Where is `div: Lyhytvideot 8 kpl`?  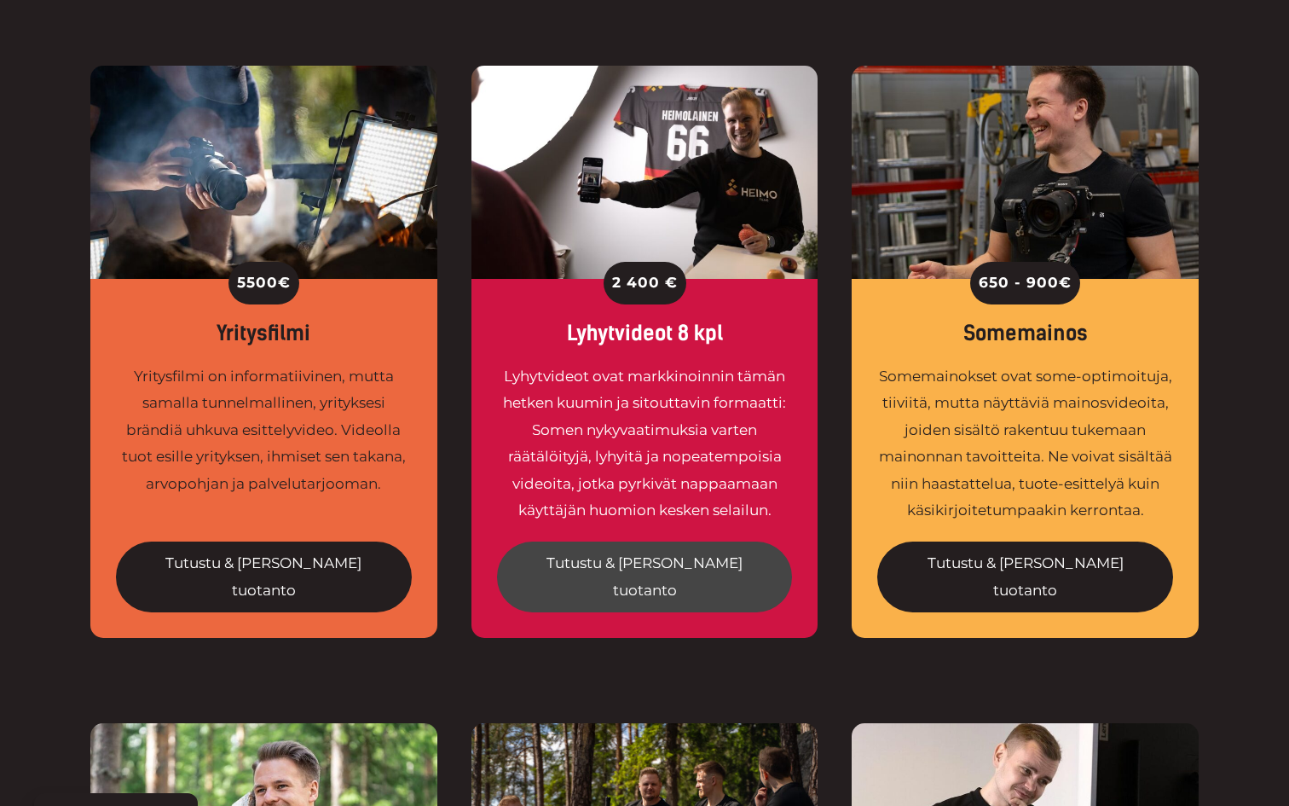 div: Lyhytvideot 8 kpl is located at coordinates (645, 333).